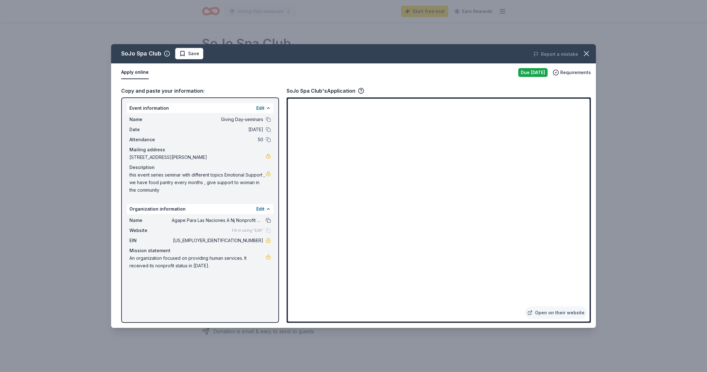 This screenshot has width=707, height=372. I want to click on span: Giving Day-seminars, so click(217, 120).